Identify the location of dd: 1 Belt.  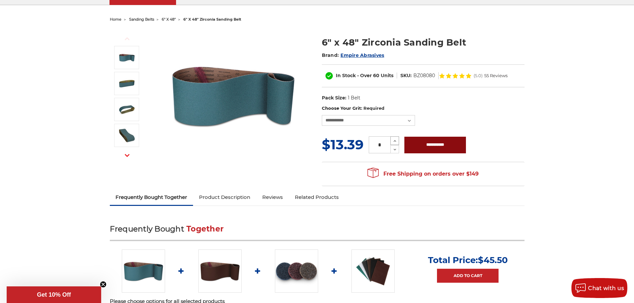
(354, 98).